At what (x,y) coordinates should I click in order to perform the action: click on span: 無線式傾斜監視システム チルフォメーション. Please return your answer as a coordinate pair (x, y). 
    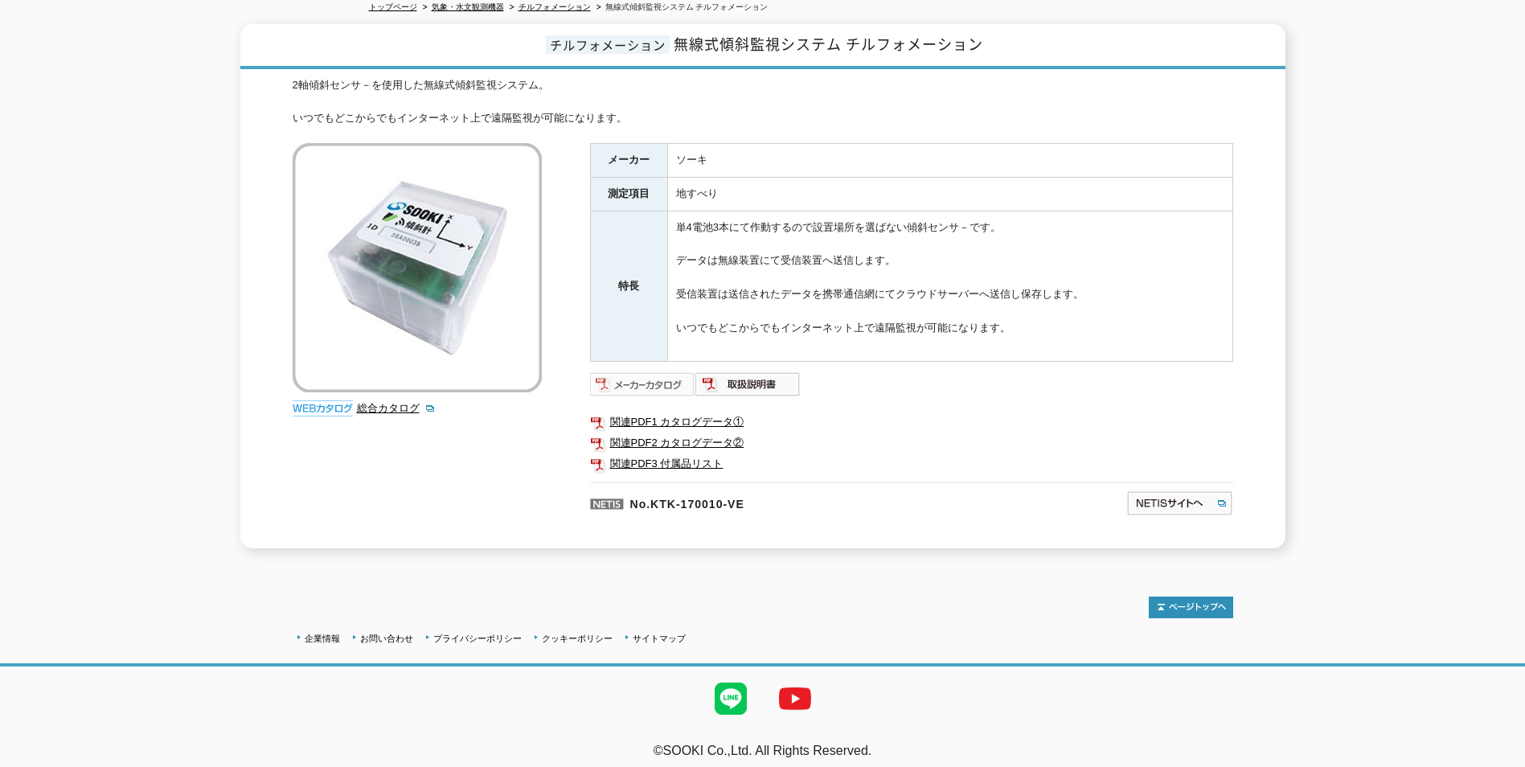
    Looking at the image, I should click on (828, 43).